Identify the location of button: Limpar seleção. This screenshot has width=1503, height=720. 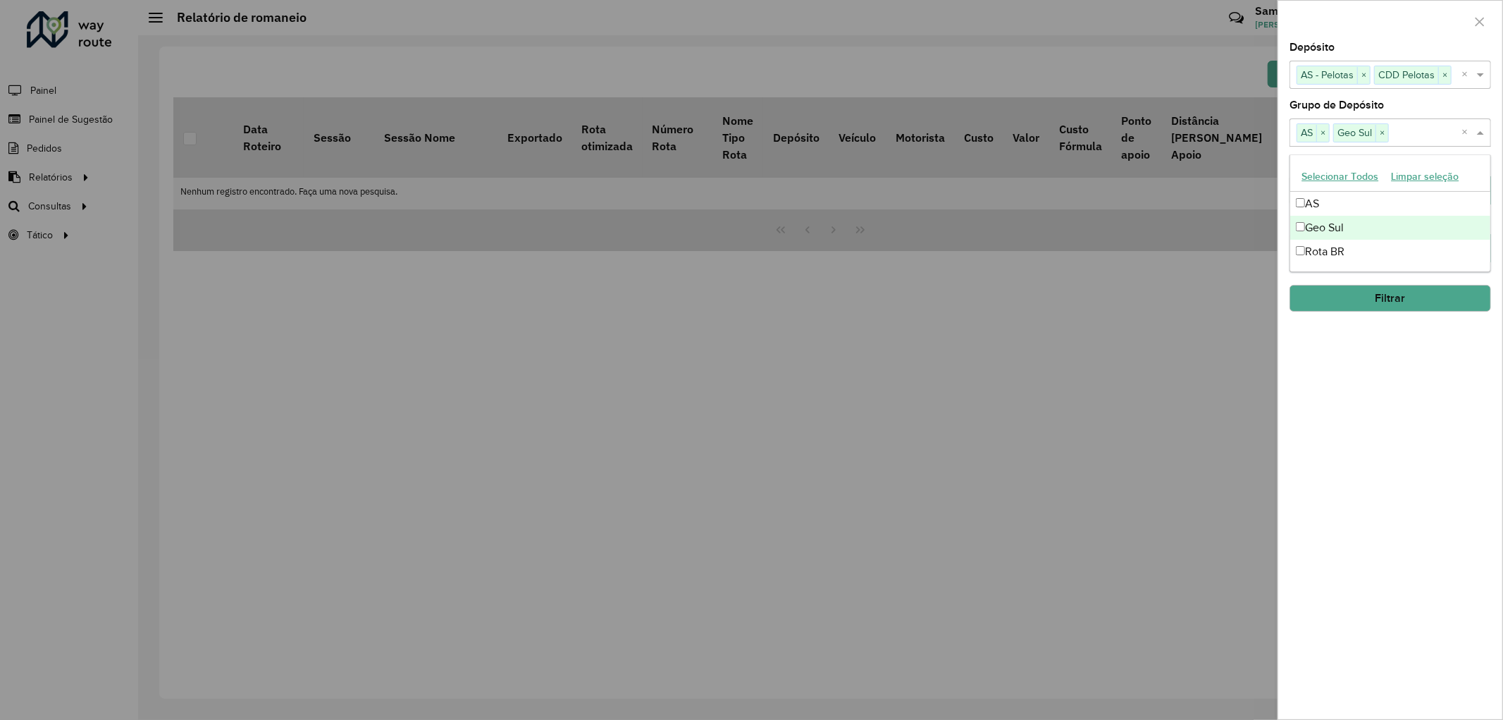
(1425, 176).